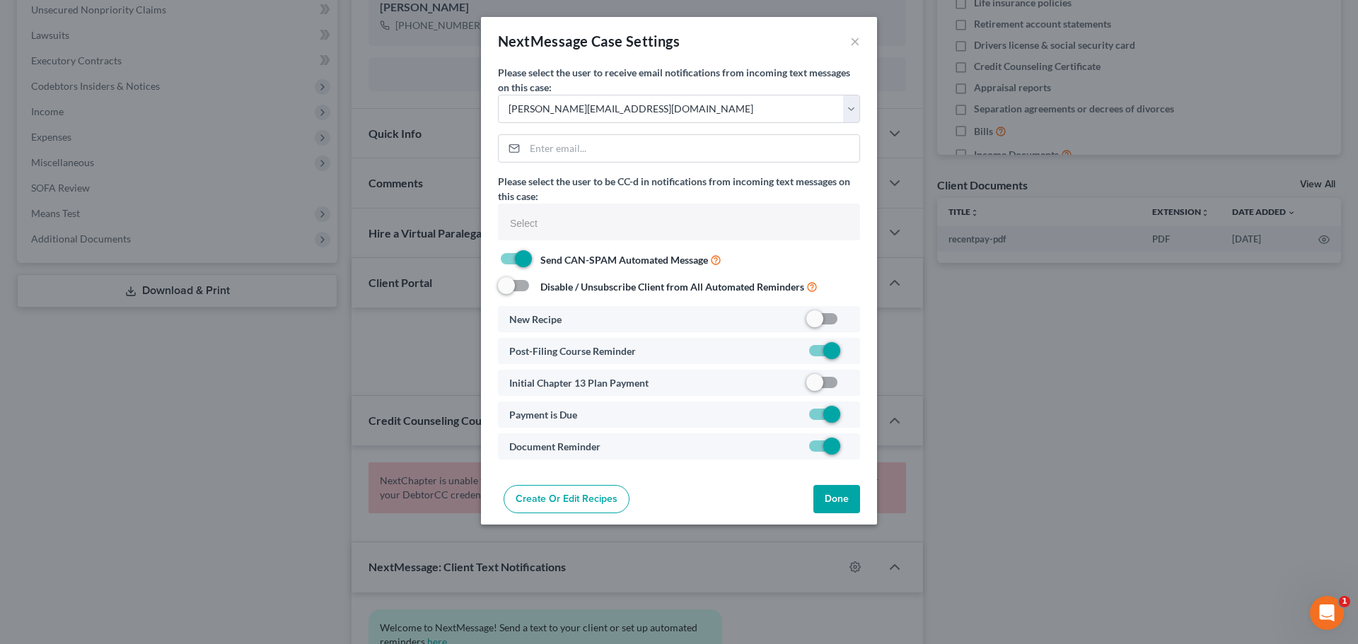 The height and width of the screenshot is (644, 1358). I want to click on label: New Recipe, so click(535, 319).